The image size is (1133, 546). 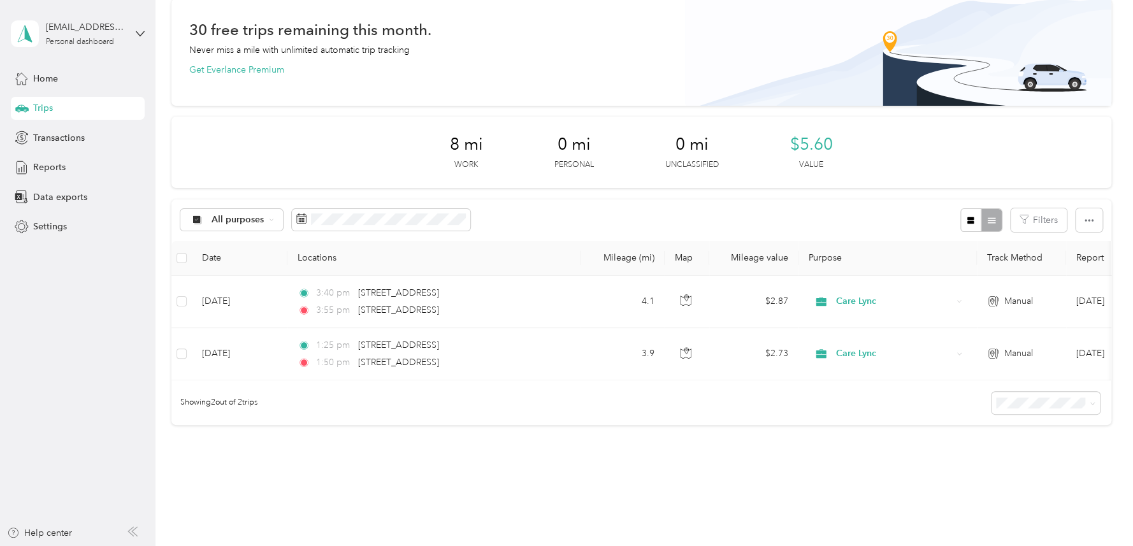 What do you see at coordinates (59, 138) in the screenshot?
I see `span: Transactions` at bounding box center [59, 138].